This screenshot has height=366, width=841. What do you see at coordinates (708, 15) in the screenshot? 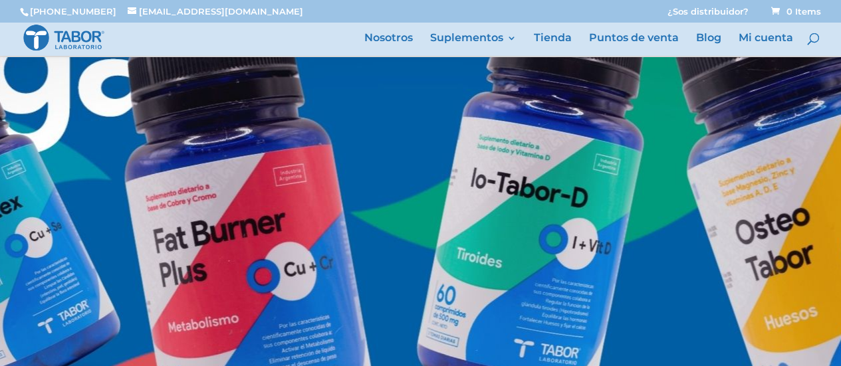
I see `a: ¿Sos distribuidor?` at bounding box center [708, 15].